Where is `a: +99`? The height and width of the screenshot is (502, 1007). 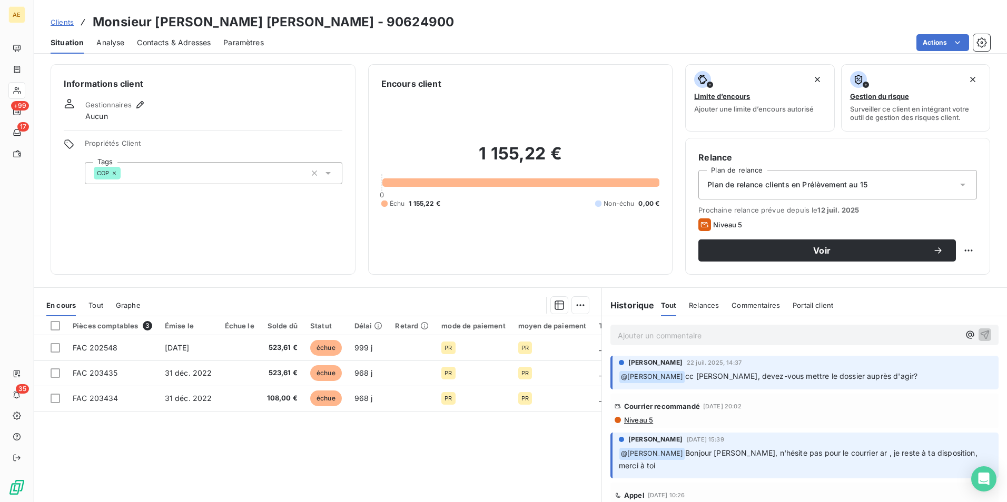
a: +99 is located at coordinates (16, 112).